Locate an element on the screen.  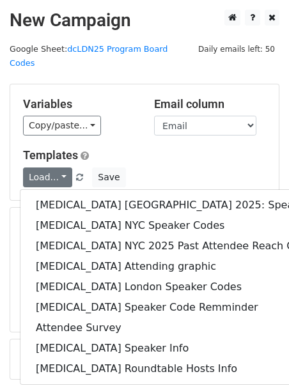
a: Daily emails left: 50 is located at coordinates (236, 49).